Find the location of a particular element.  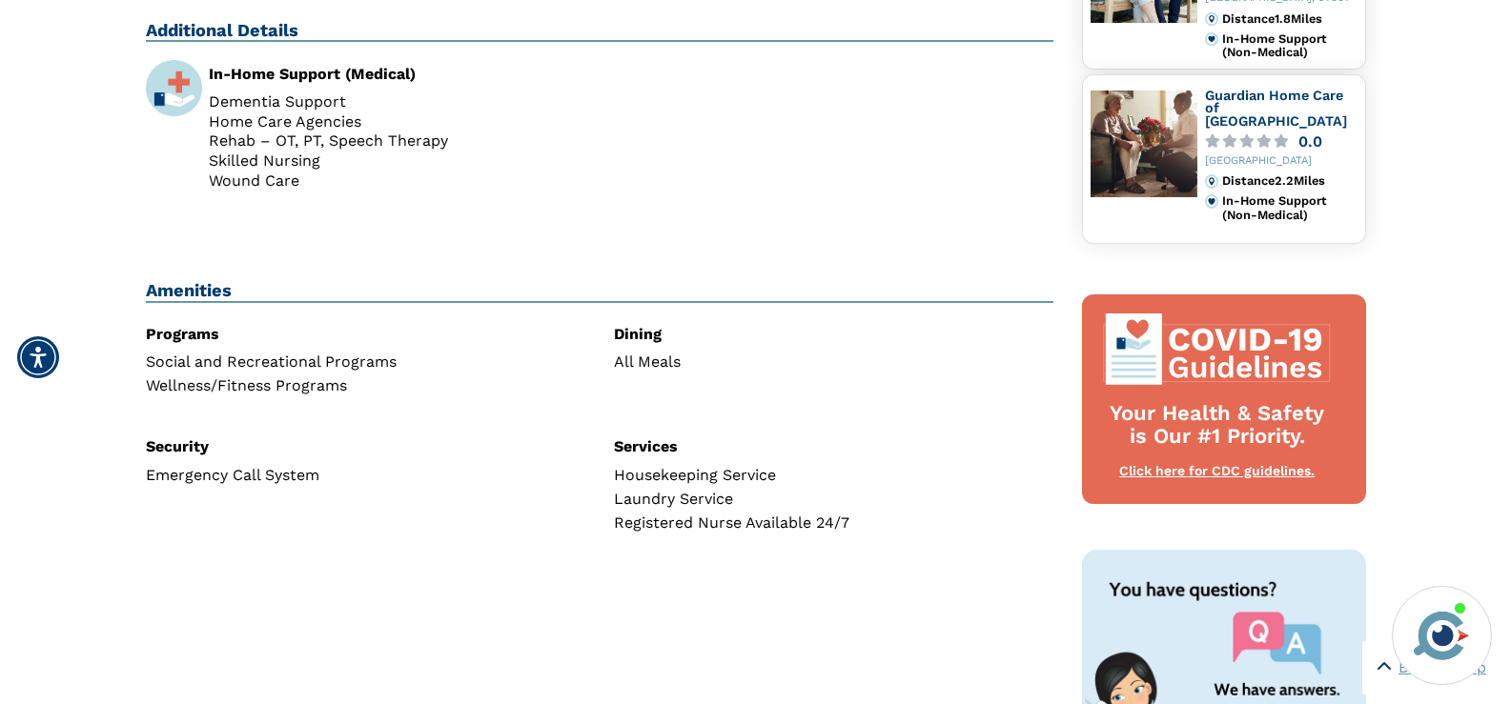

div: Your Health & Safety is Our #1 Priority. is located at coordinates (1217, 426).